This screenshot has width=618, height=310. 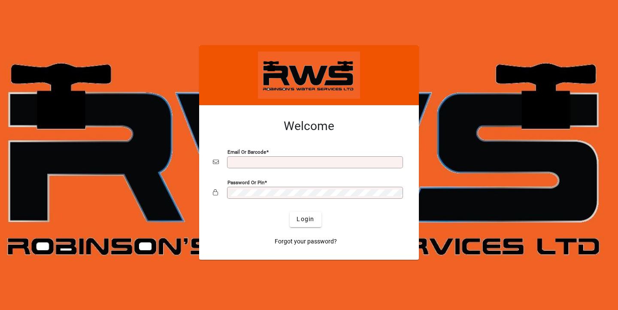 What do you see at coordinates (305, 219) in the screenshot?
I see `button: Login` at bounding box center [305, 219].